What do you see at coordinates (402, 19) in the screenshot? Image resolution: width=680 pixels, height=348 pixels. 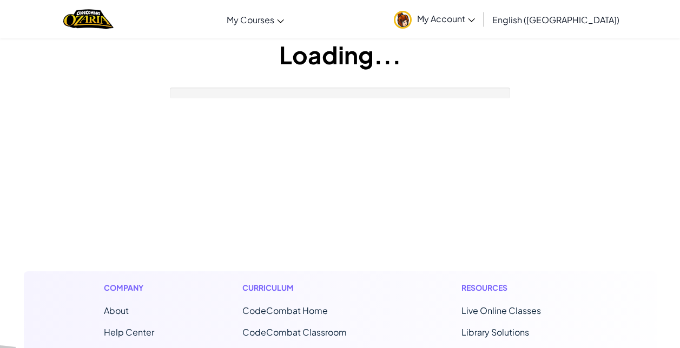 I see `img: avatar` at bounding box center [402, 19].